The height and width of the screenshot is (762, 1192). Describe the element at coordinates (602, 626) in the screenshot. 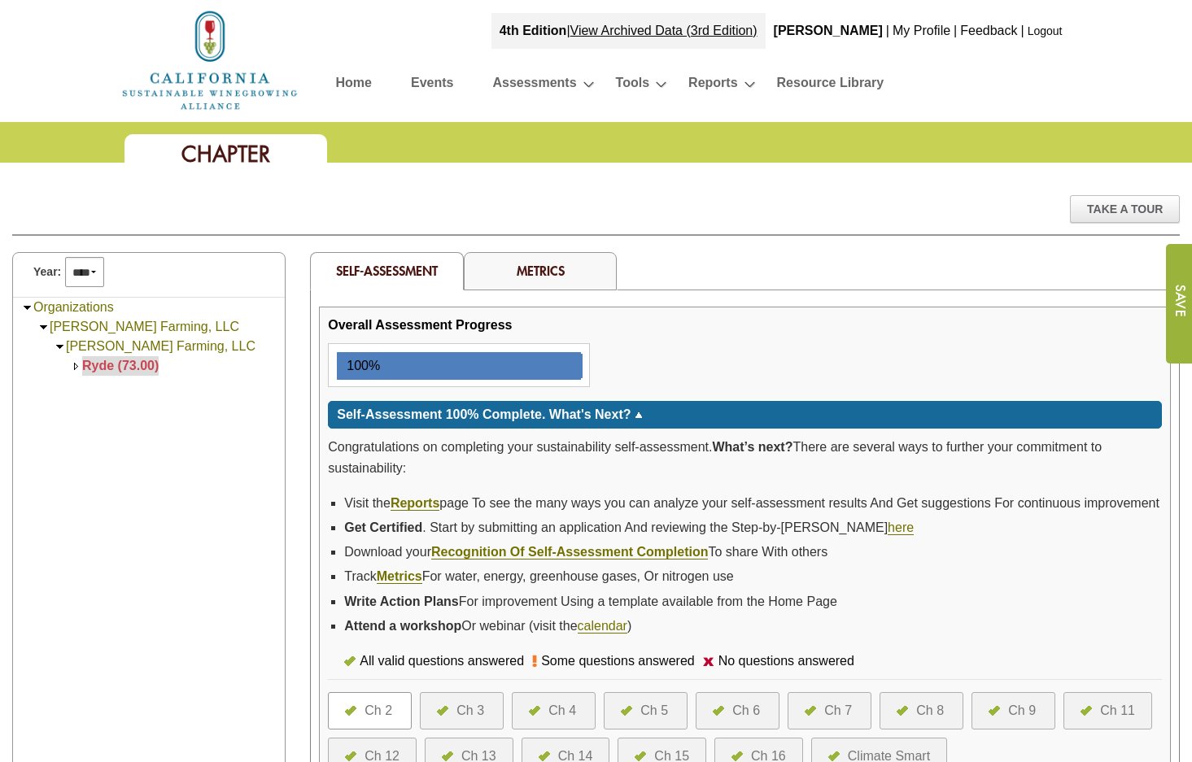

I see `a: calendar` at that location.